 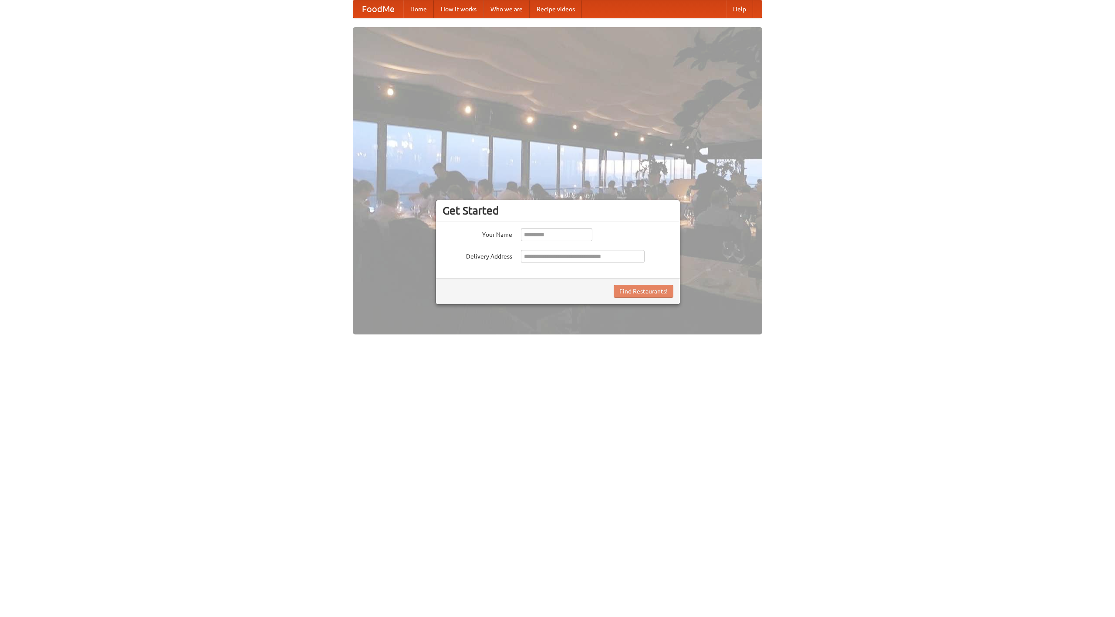 What do you see at coordinates (740, 9) in the screenshot?
I see `a: Help` at bounding box center [740, 9].